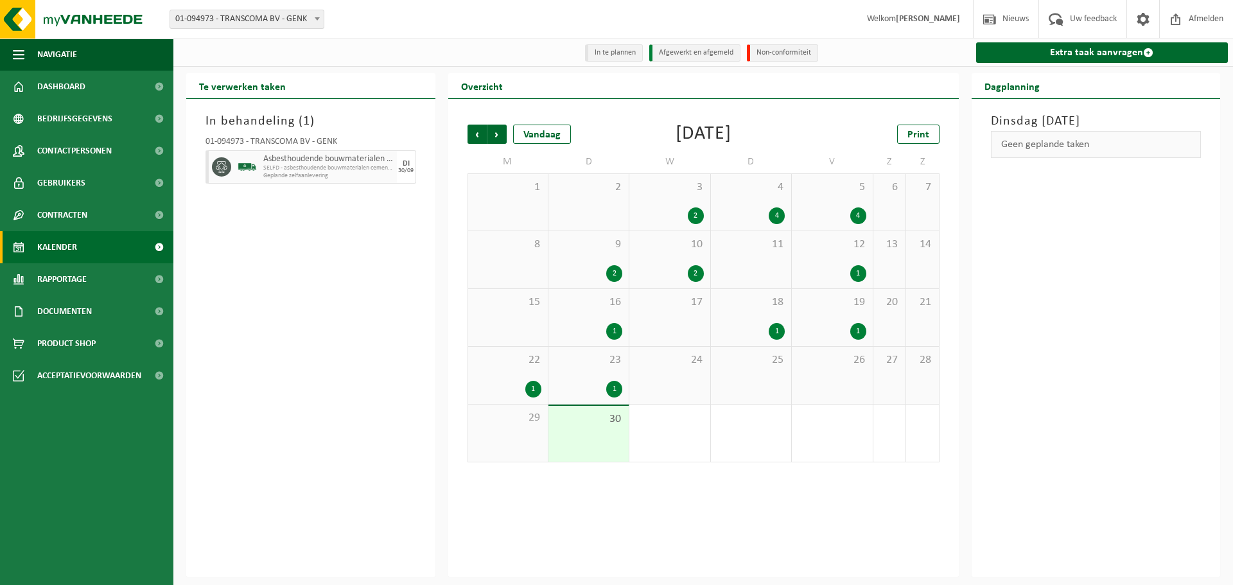  Describe the element at coordinates (919, 134) in the screenshot. I see `a: Print` at that location.